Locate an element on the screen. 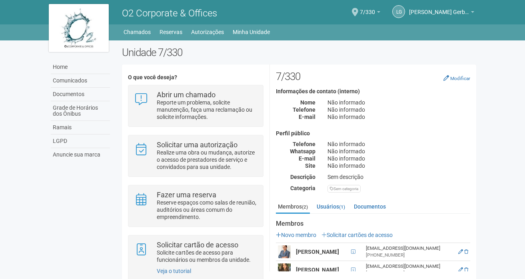  a: Autorizações is located at coordinates (208, 32).